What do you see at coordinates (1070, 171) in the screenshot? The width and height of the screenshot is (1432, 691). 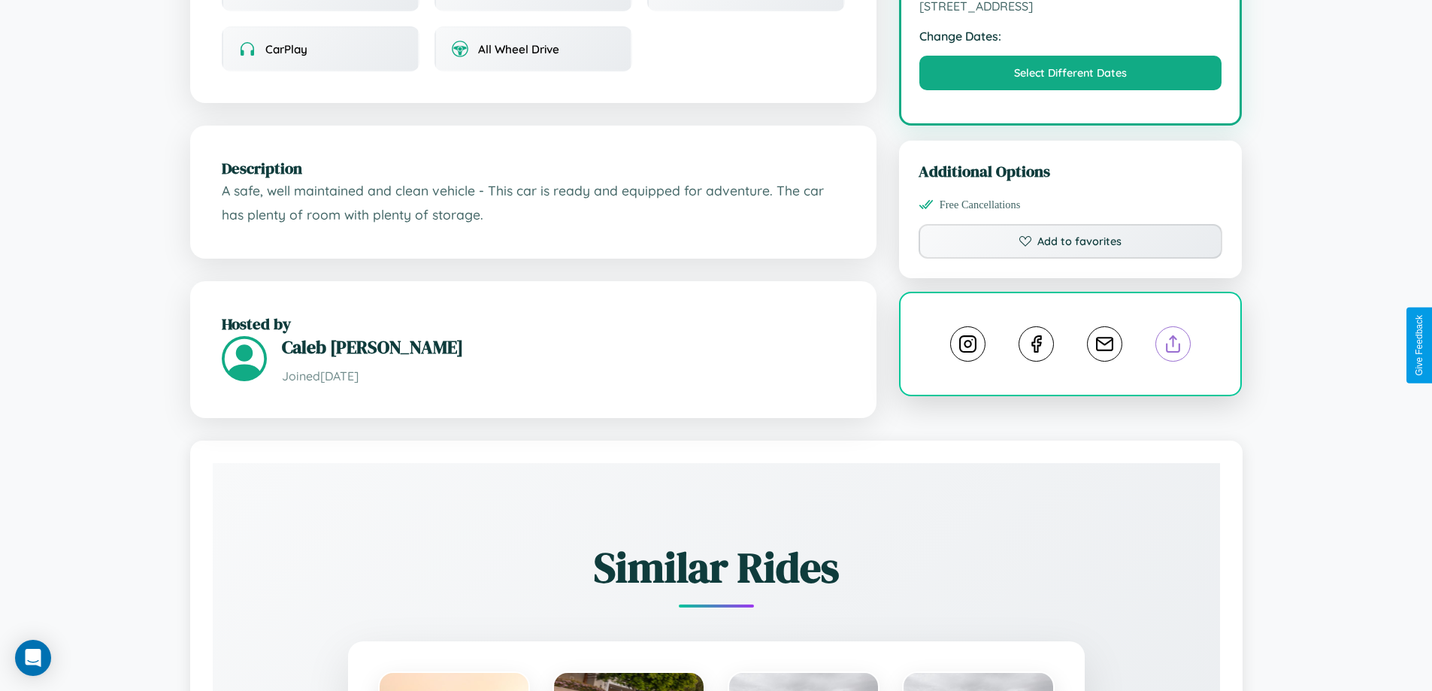 I see `h3: Additional Options` at bounding box center [1070, 171].